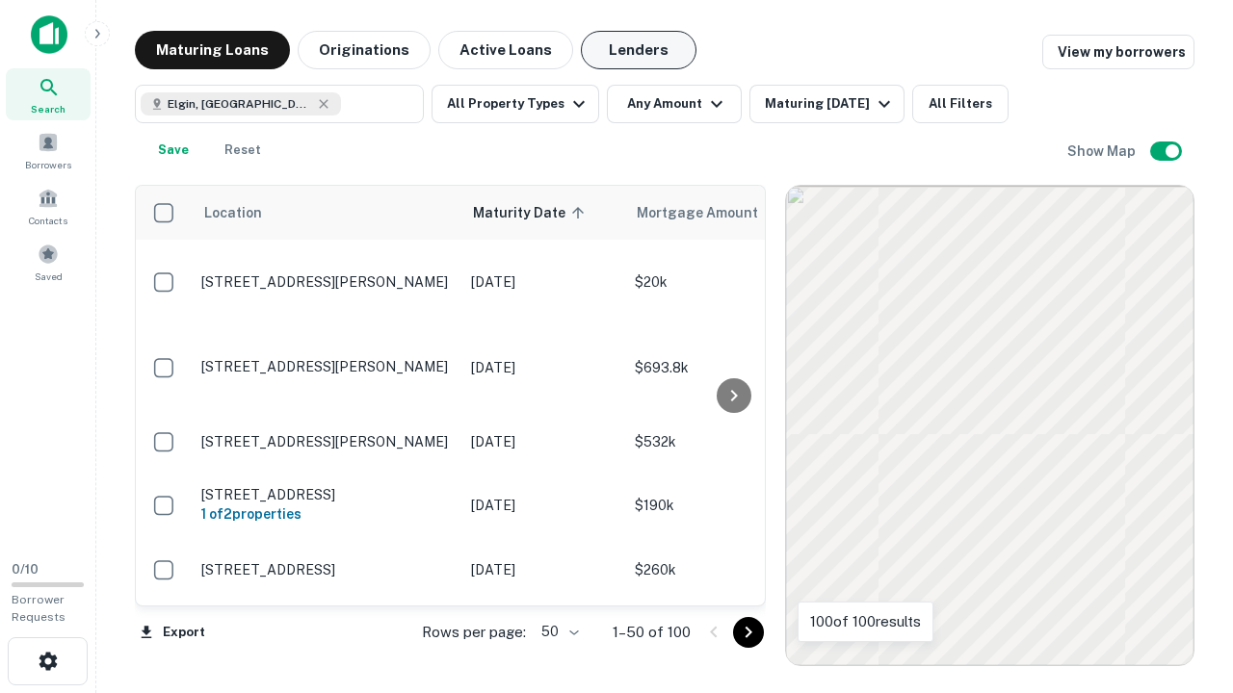 The height and width of the screenshot is (693, 1233). What do you see at coordinates (172, 633) in the screenshot?
I see `button: Export` at bounding box center [172, 633].